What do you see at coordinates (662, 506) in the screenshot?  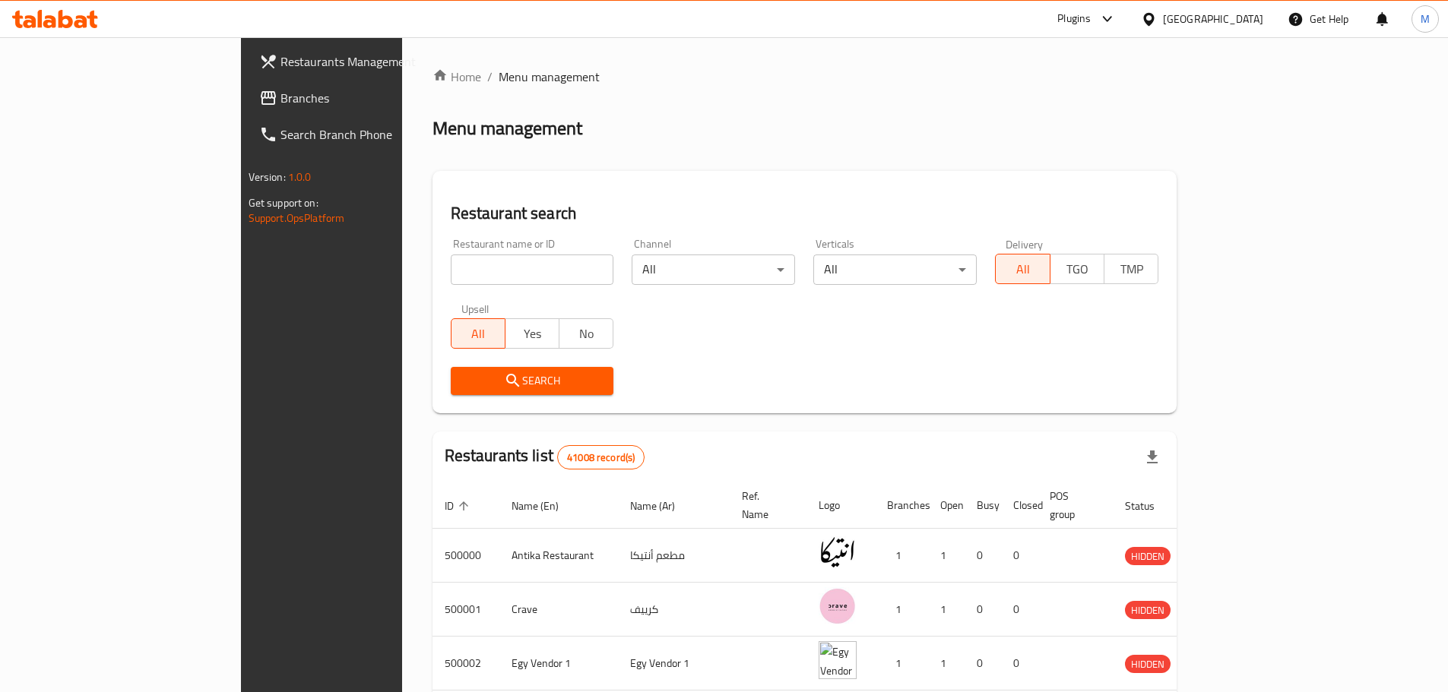 I see `span: Name (Ar)` at bounding box center [662, 506].